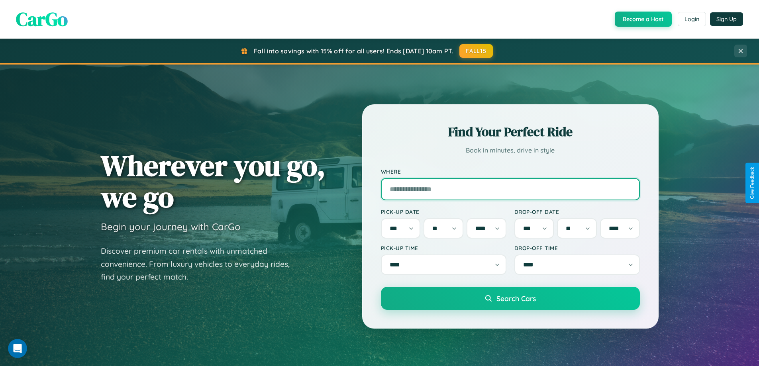  I want to click on p: Book in minutes, drive in style, so click(510, 150).